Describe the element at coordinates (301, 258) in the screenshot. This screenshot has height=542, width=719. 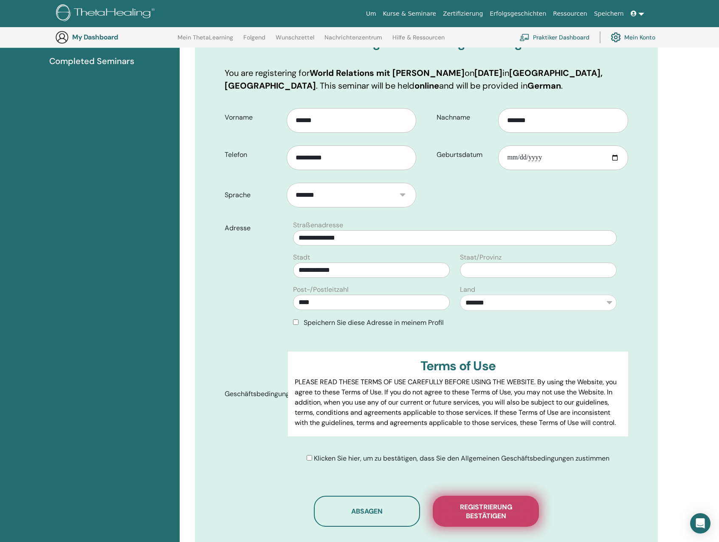
I see `label: Stadt` at that location.